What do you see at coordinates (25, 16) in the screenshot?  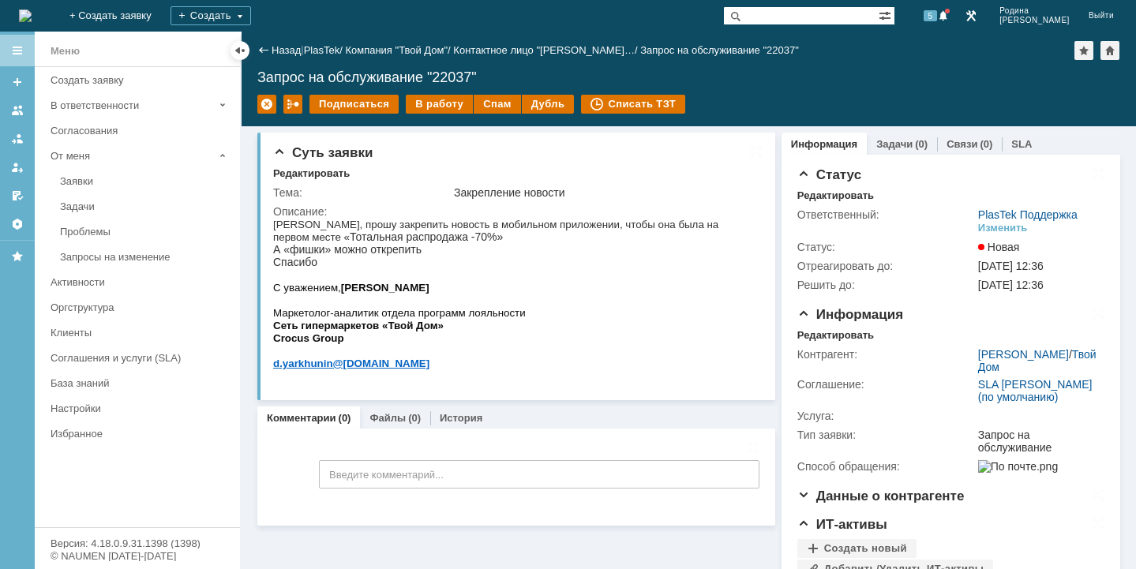 I see `img: logo` at bounding box center [25, 16].